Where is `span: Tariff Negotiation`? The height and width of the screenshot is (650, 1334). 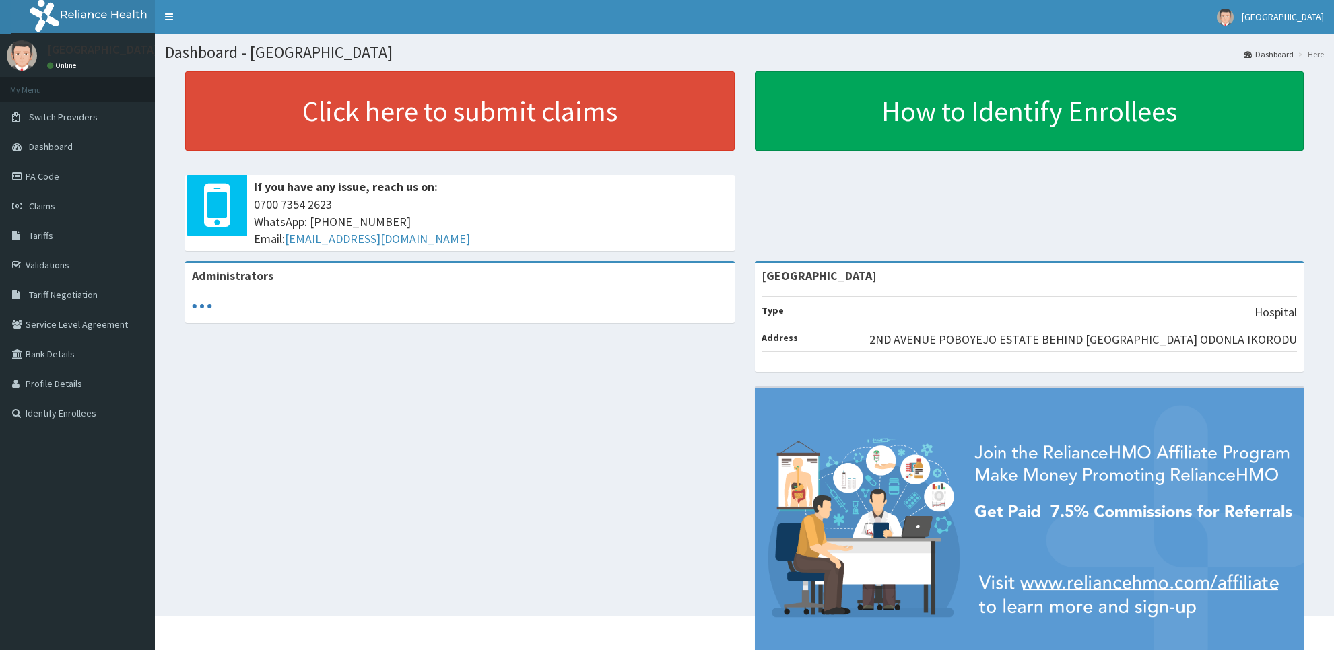
span: Tariff Negotiation is located at coordinates (63, 295).